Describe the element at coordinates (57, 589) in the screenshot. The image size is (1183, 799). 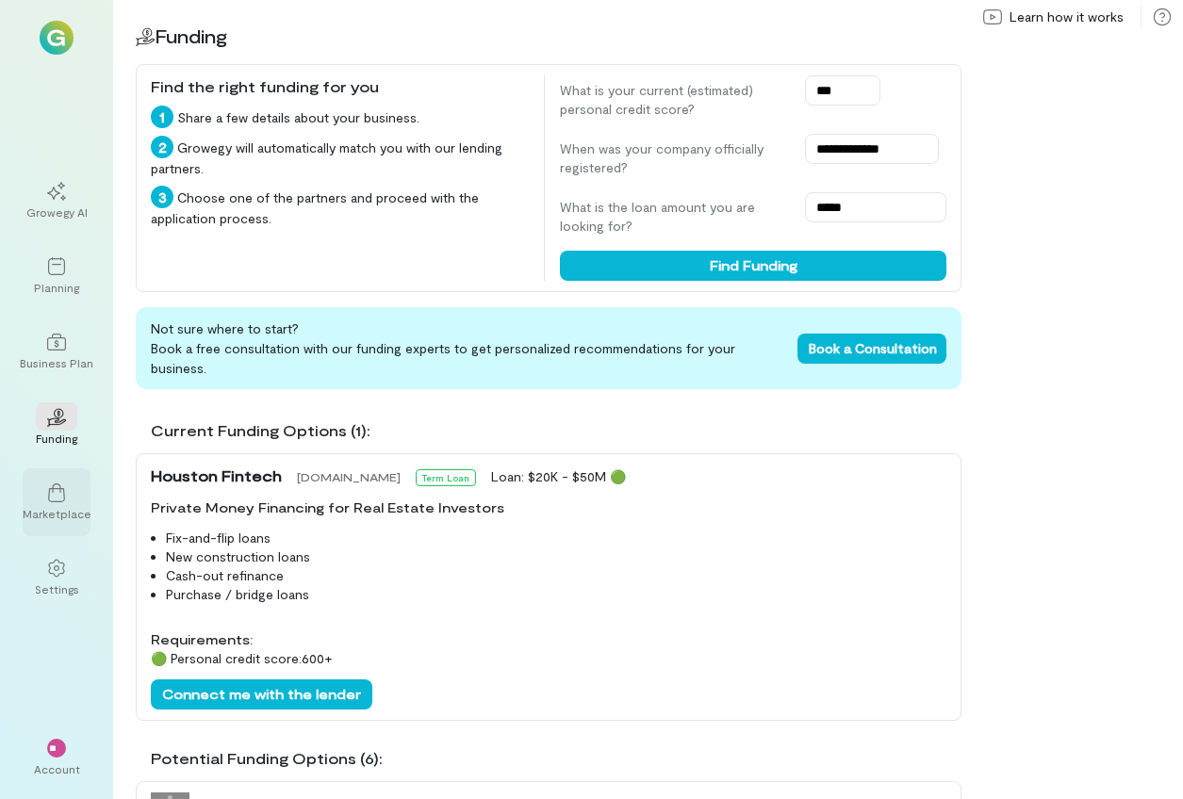
I see `div: Settings` at that location.